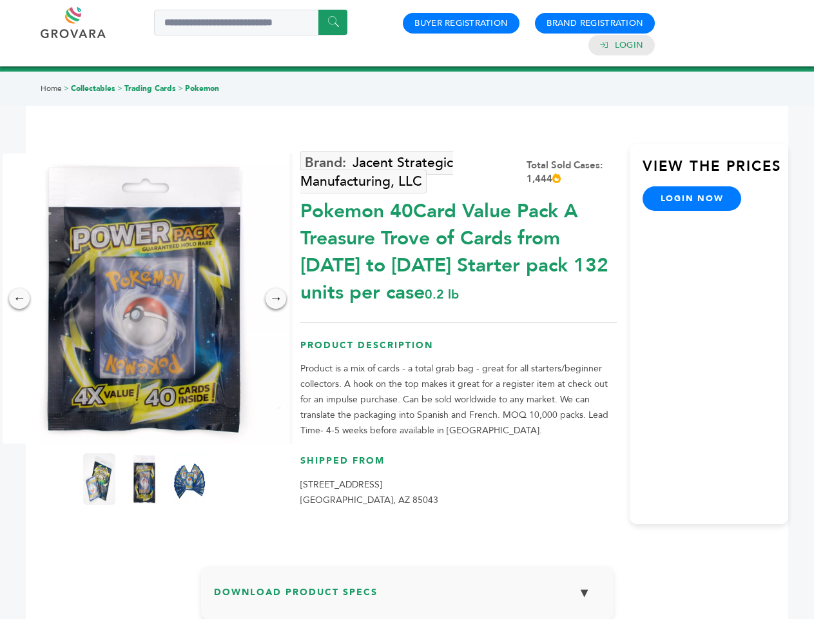  I want to click on a: Brand Registration, so click(595, 23).